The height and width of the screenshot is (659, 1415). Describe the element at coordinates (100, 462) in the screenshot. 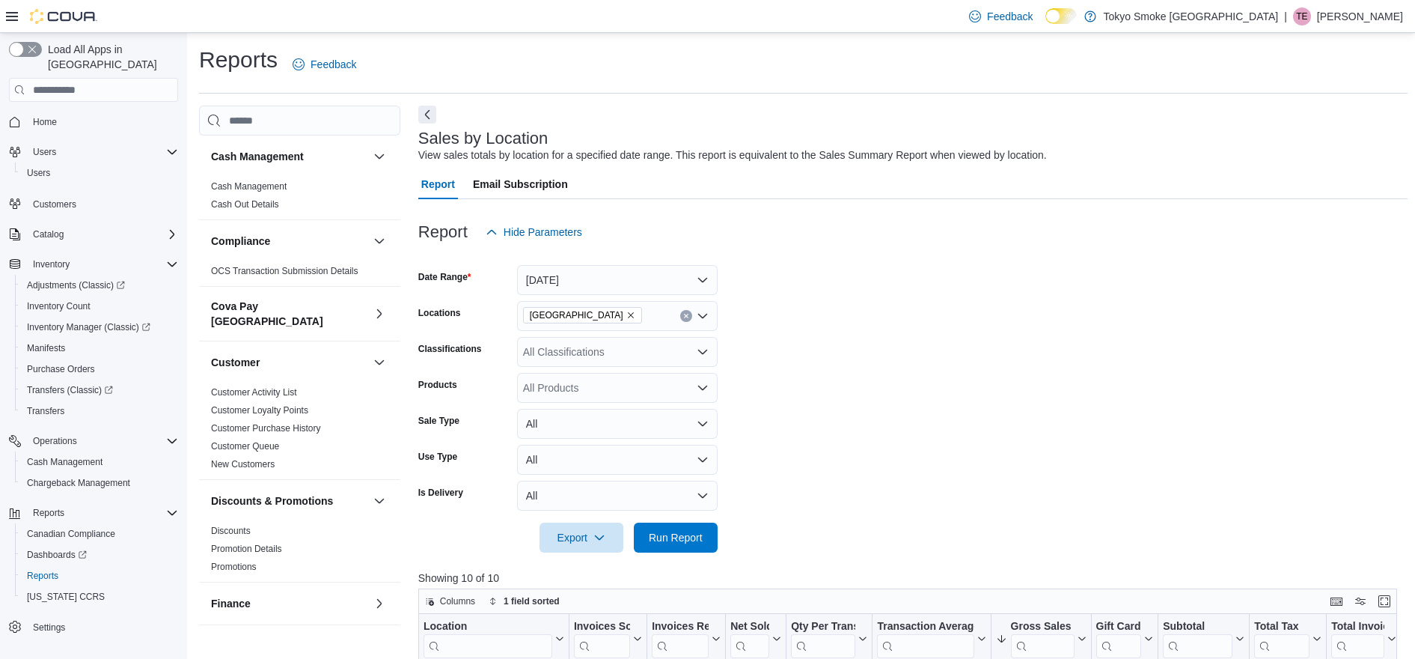

I see `button: Cash Management` at that location.